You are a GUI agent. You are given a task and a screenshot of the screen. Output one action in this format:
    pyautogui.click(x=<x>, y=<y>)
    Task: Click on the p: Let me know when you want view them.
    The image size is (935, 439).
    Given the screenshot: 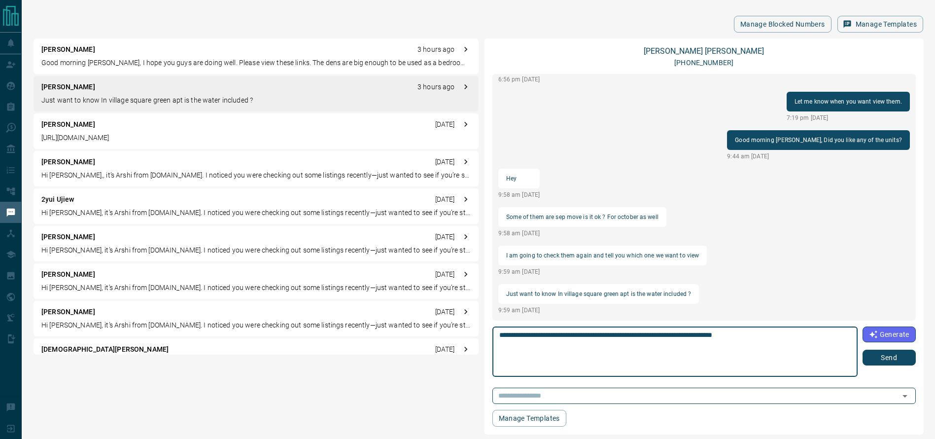 What is the action you would take?
    pyautogui.click(x=848, y=102)
    